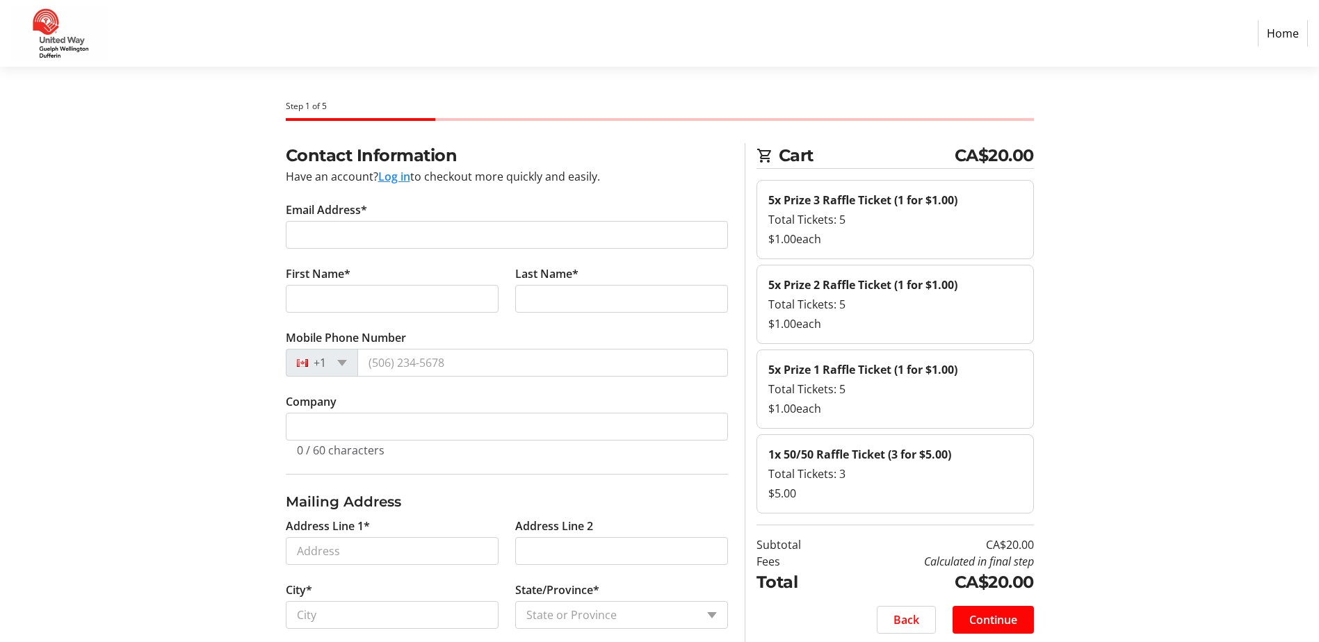  What do you see at coordinates (796, 583) in the screenshot?
I see `td: Total` at bounding box center [796, 583].